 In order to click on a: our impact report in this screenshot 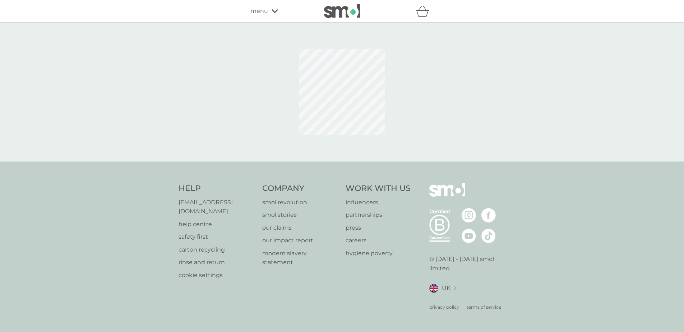, I will do `click(300, 241)`.